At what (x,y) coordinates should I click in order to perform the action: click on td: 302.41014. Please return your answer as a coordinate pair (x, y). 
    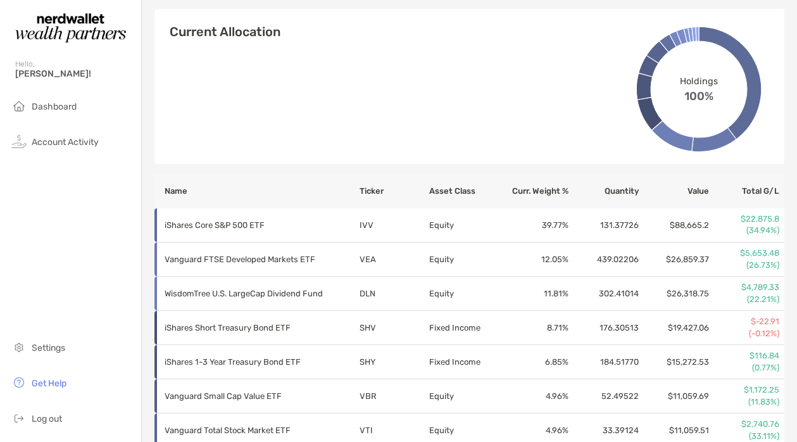
    Looking at the image, I should click on (604, 294).